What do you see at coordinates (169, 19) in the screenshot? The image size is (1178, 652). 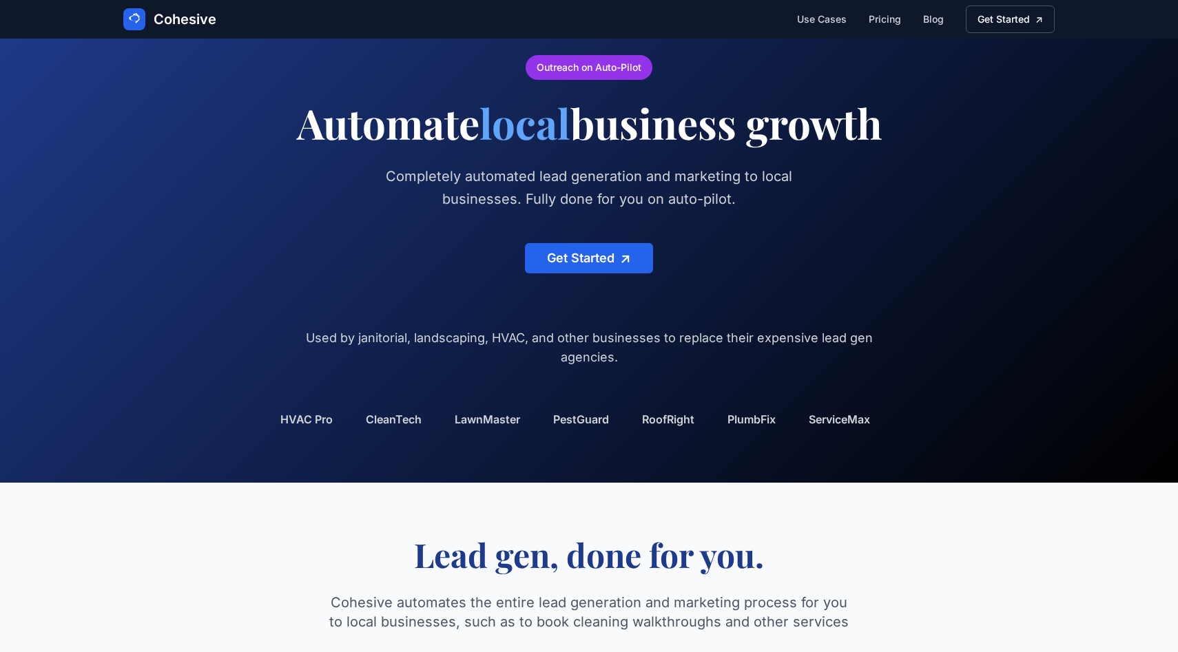 I see `a: Cohesive` at bounding box center [169, 19].